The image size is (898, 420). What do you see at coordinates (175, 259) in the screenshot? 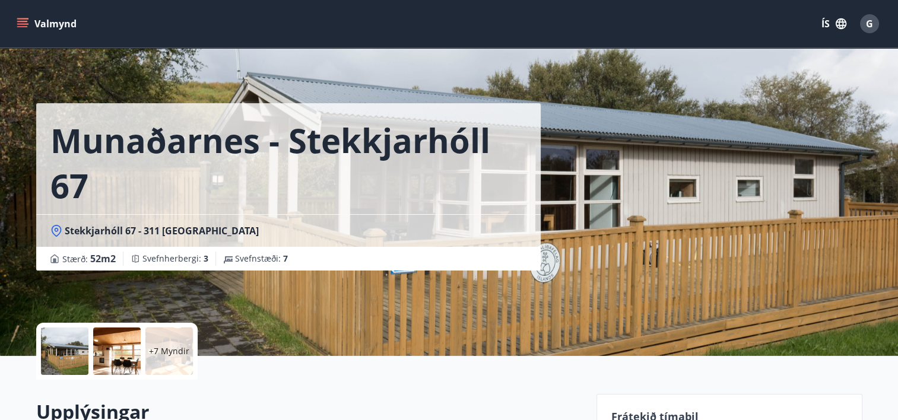
I see `span: Svefnherbergi :` at bounding box center [175, 259].